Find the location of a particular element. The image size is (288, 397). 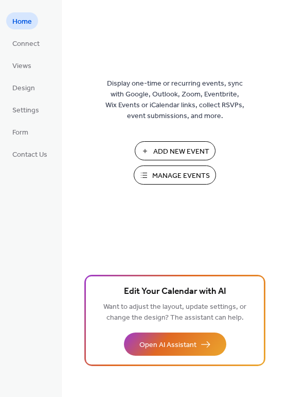

a: Home is located at coordinates (22, 21).